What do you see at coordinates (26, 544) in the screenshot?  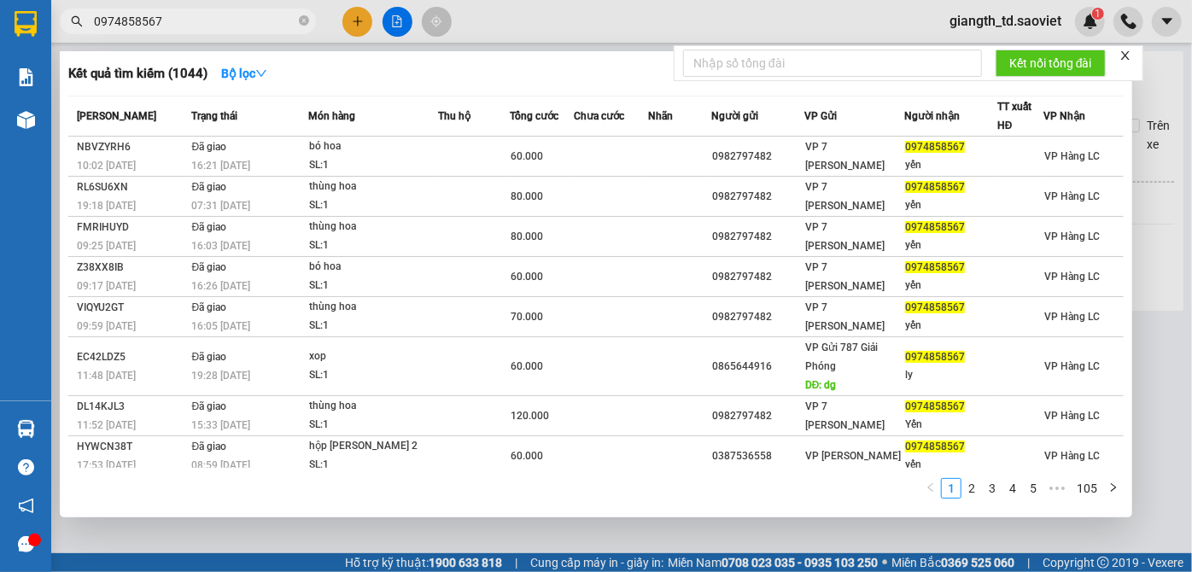 I see `span: message` at bounding box center [26, 544].